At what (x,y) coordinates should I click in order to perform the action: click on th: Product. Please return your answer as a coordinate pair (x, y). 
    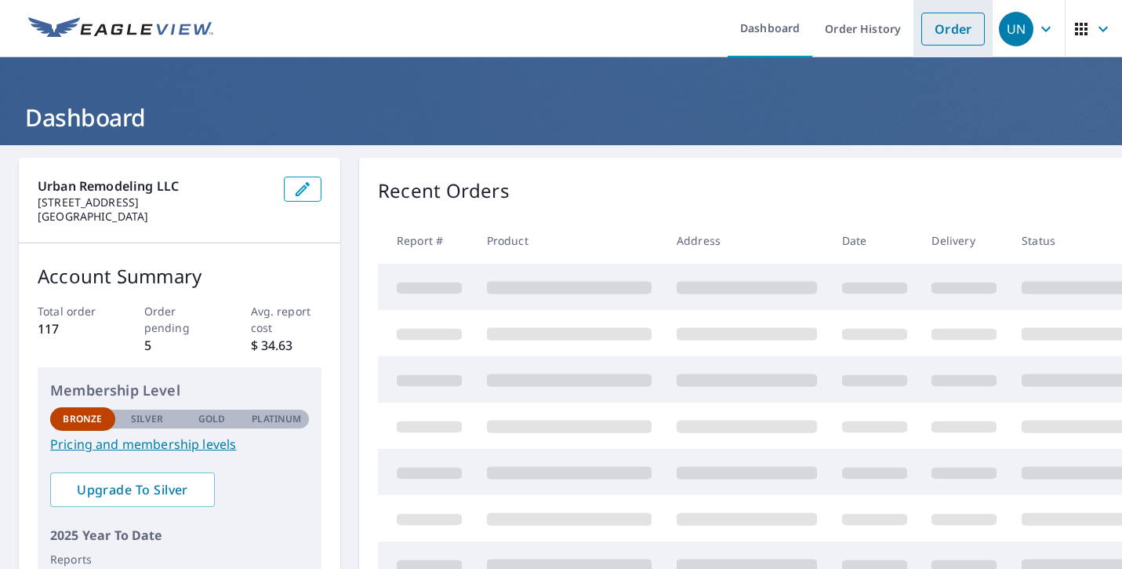
    Looking at the image, I should click on (569, 240).